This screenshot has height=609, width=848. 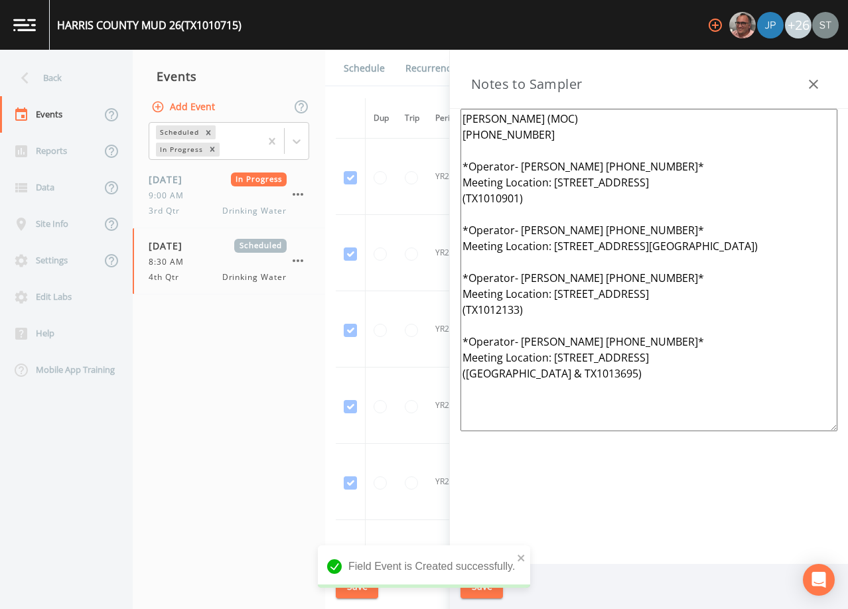 What do you see at coordinates (818, 580) in the screenshot?
I see `div: Open Intercom Messenger` at bounding box center [818, 580].